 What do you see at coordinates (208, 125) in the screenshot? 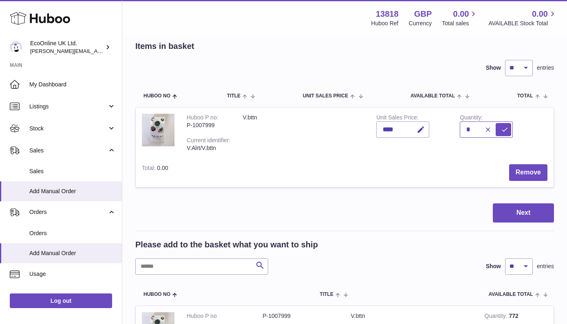
I see `div: P-1007999` at bounding box center [208, 125].